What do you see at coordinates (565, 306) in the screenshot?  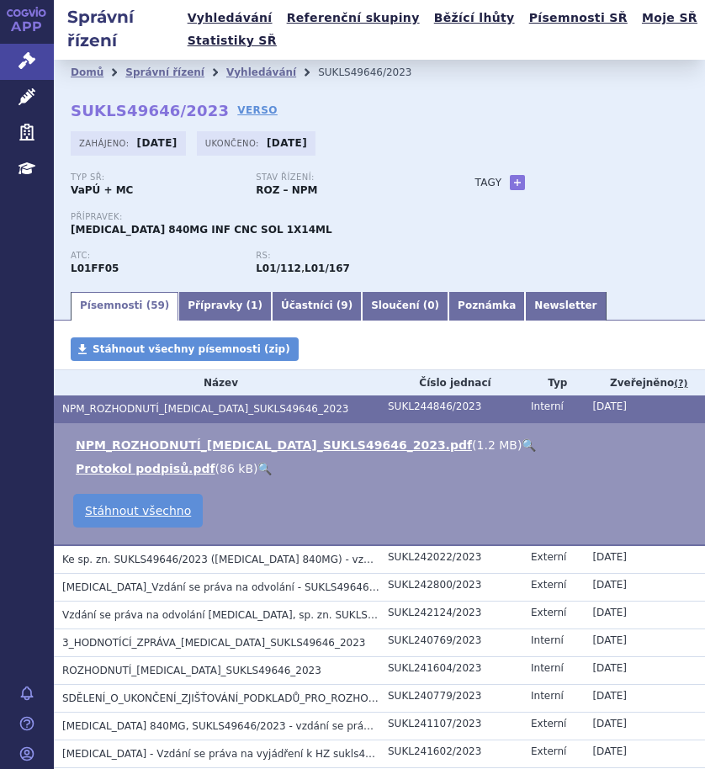 I see `a: Newsletter` at bounding box center [565, 306].